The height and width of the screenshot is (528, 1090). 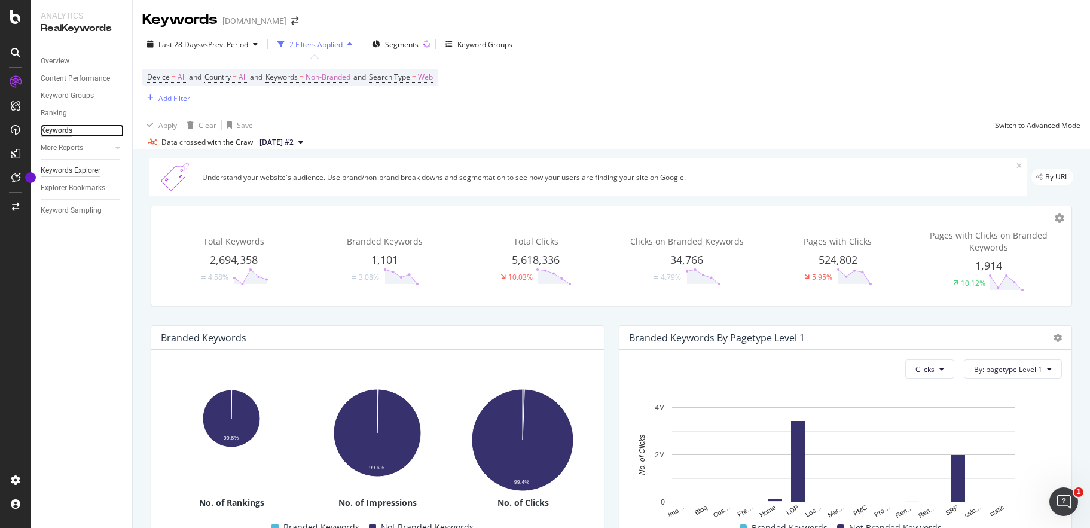 What do you see at coordinates (402, 44) in the screenshot?
I see `span: Segments` at bounding box center [402, 44].